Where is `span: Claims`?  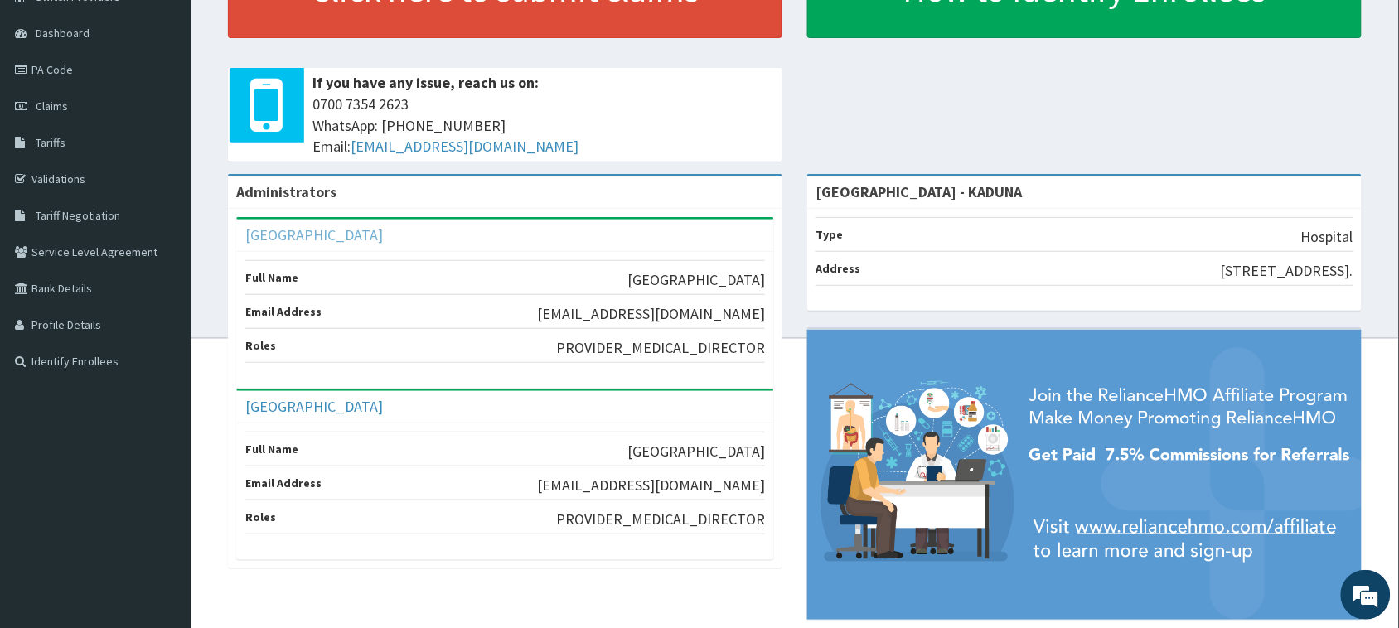 span: Claims is located at coordinates (51, 106).